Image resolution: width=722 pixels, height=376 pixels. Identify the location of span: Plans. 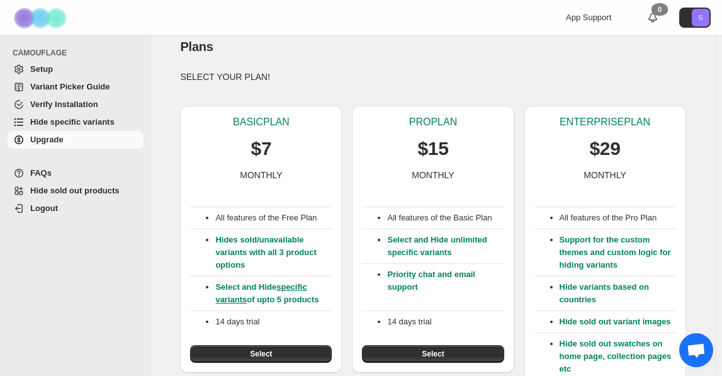
(196, 47).